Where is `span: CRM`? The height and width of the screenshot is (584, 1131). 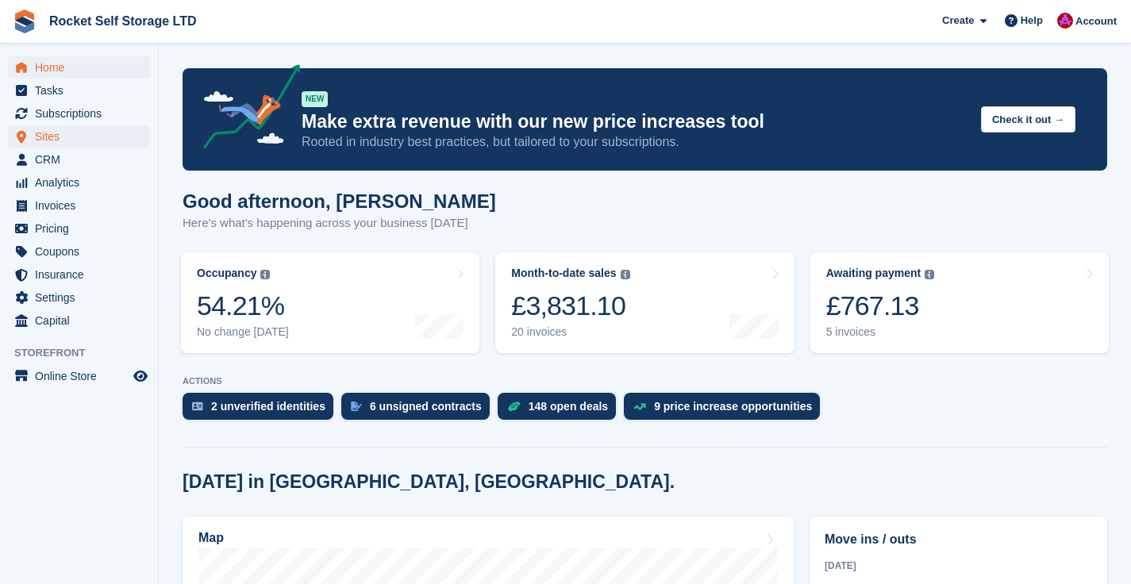
span: CRM is located at coordinates (83, 160).